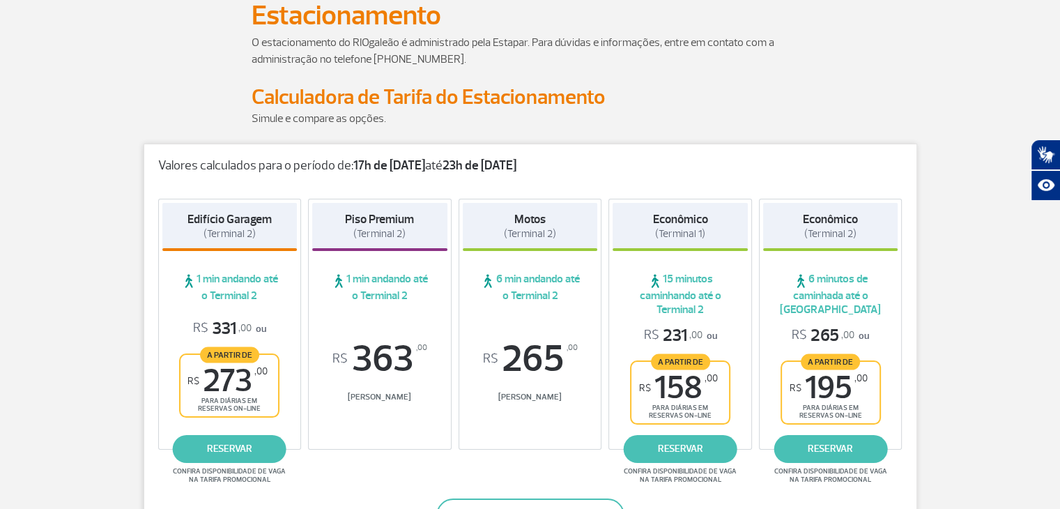 The height and width of the screenshot is (509, 1060). What do you see at coordinates (530, 287) in the screenshot?
I see `span: 6 min andando até o Terminal 2` at bounding box center [530, 287].